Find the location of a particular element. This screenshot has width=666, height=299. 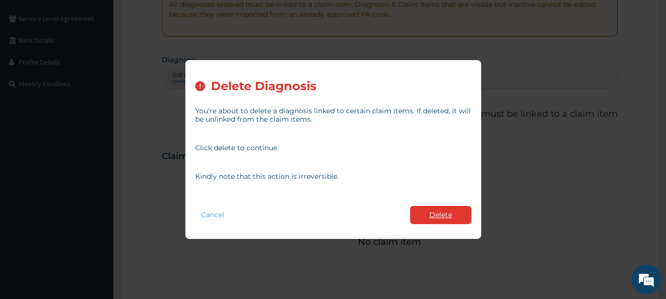

button: Cancel is located at coordinates (212, 215).